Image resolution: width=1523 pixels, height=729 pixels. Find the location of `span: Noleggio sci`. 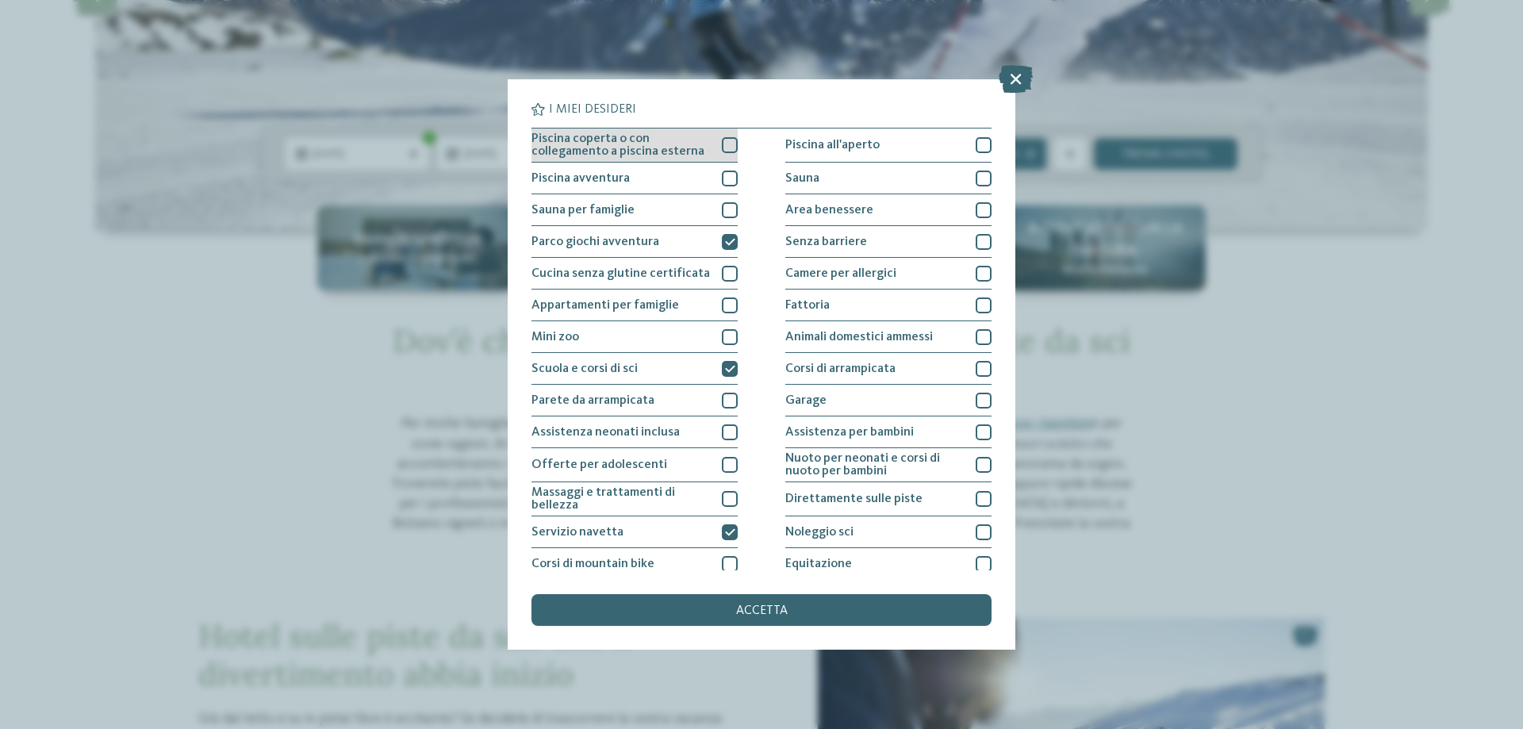

span: Noleggio sci is located at coordinates (819, 532).